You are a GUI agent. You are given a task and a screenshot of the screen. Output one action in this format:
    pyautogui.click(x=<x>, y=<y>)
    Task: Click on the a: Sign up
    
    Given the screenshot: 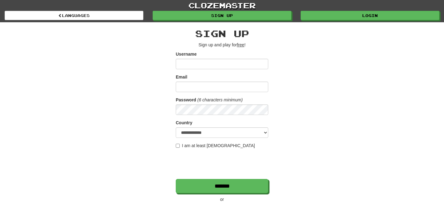 What is the action you would take?
    pyautogui.click(x=222, y=15)
    